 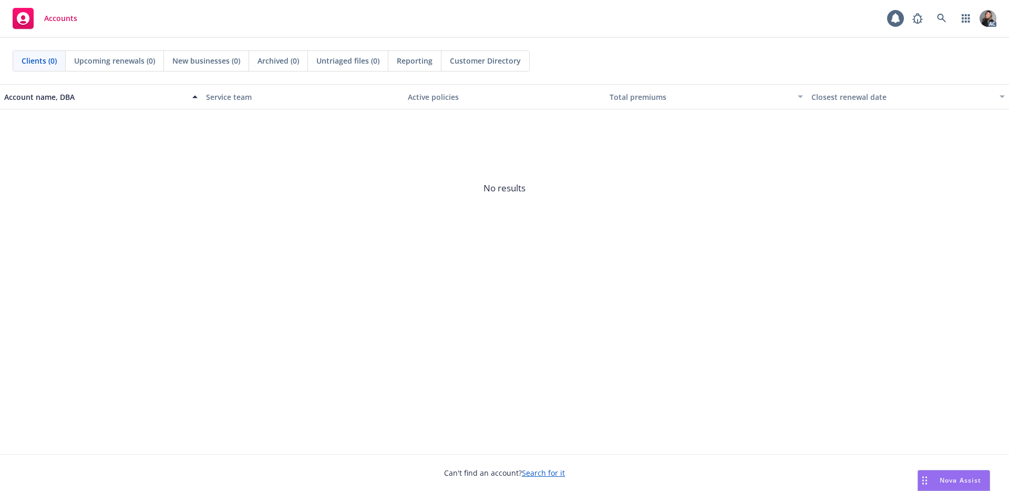 I want to click on button: Service team, so click(x=303, y=97).